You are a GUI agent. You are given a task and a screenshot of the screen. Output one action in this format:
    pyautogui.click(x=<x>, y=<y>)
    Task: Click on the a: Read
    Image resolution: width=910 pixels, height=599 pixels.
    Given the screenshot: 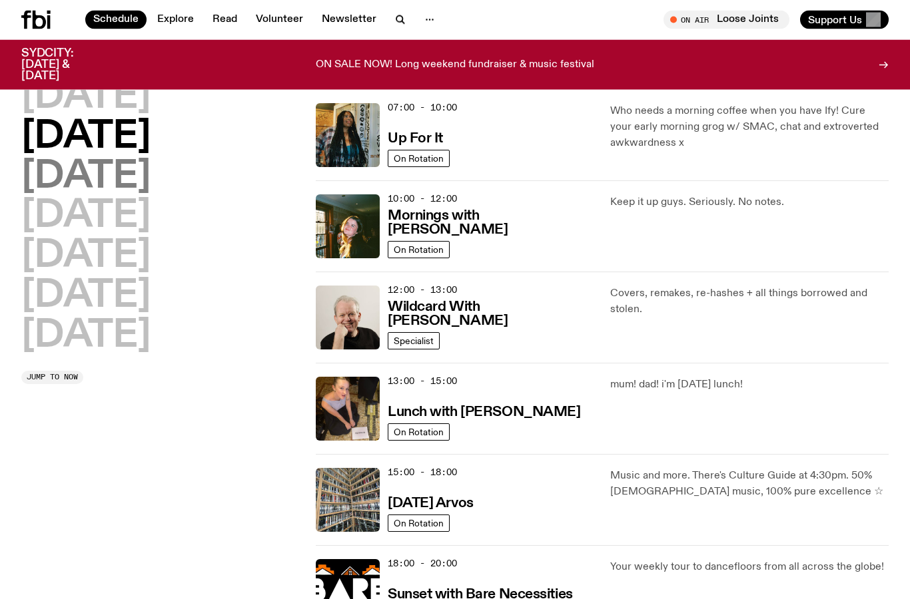 What is the action you would take?
    pyautogui.click(x=224, y=20)
    